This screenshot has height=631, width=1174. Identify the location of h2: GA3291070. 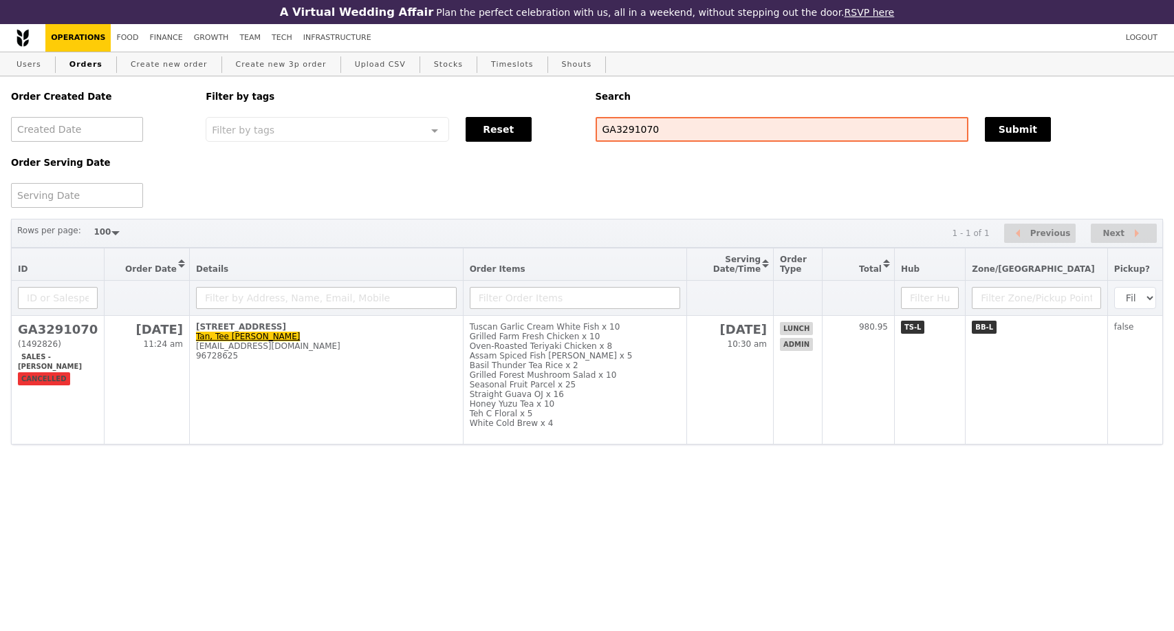
(58, 329).